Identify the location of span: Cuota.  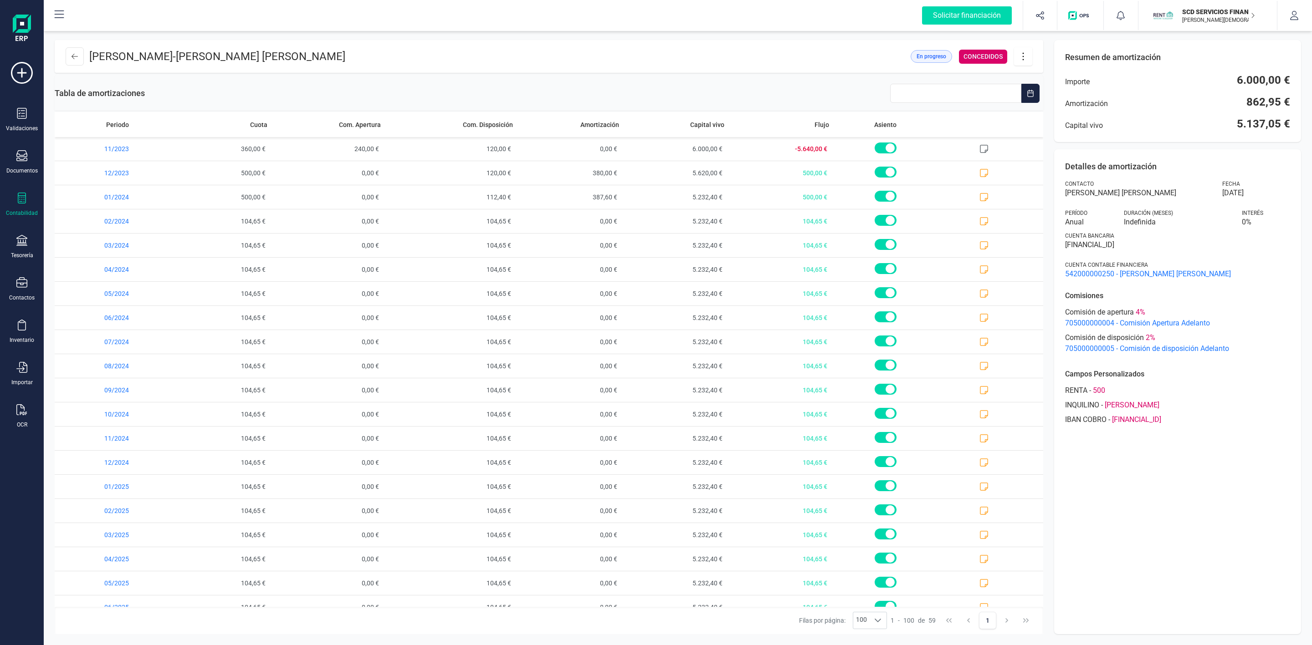
(259, 125).